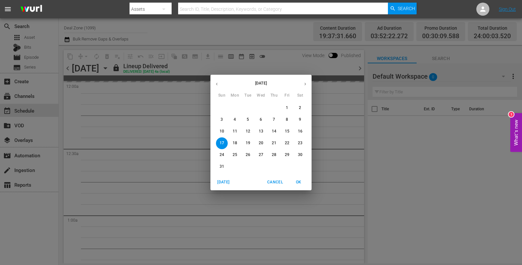 The image size is (522, 265). I want to click on button: Cancel, so click(275, 182).